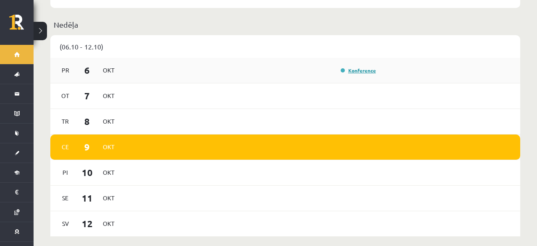  Describe the element at coordinates (285, 24) in the screenshot. I see `p: Nedēļa` at that location.